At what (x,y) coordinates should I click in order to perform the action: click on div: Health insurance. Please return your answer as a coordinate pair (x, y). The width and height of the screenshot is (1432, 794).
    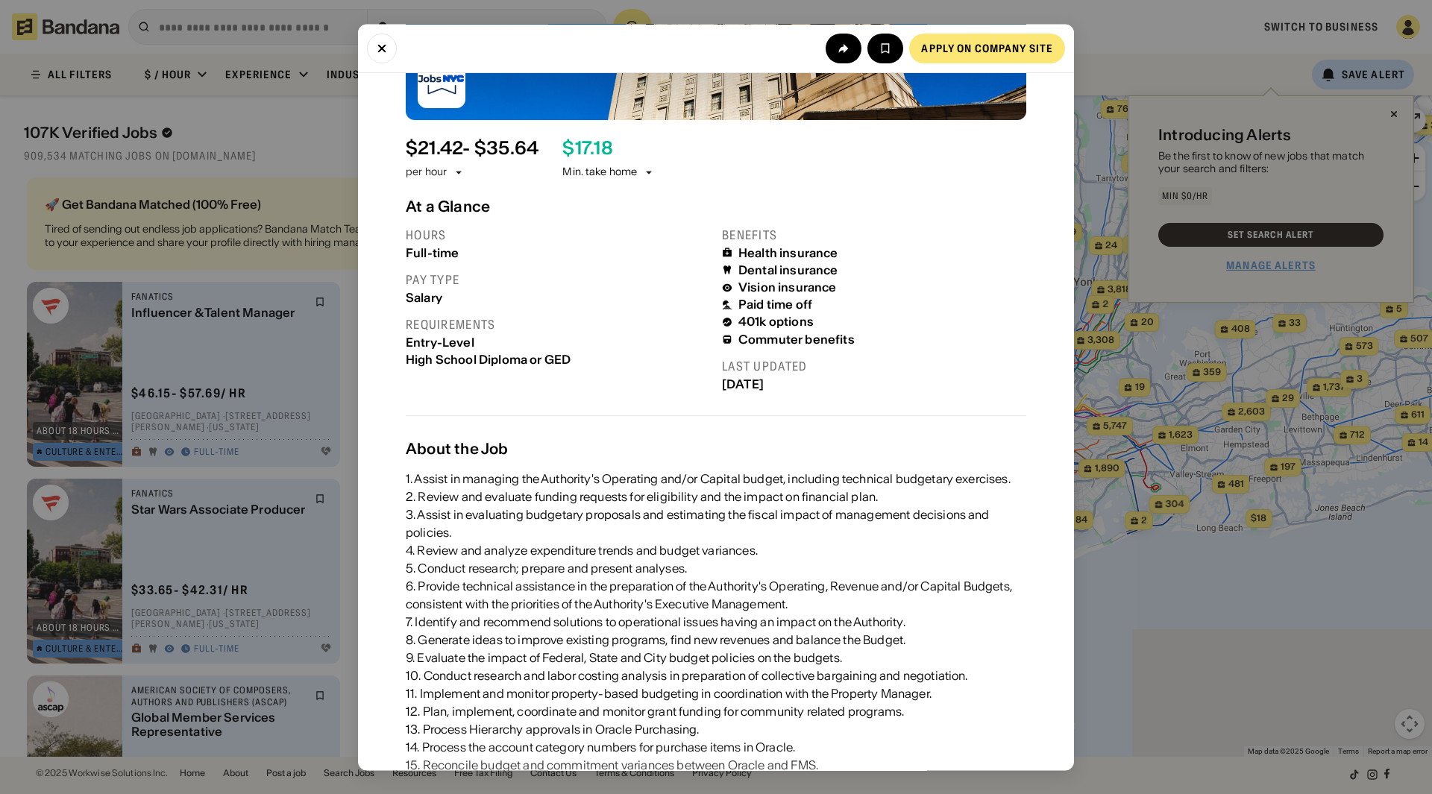
    Looking at the image, I should click on (788, 253).